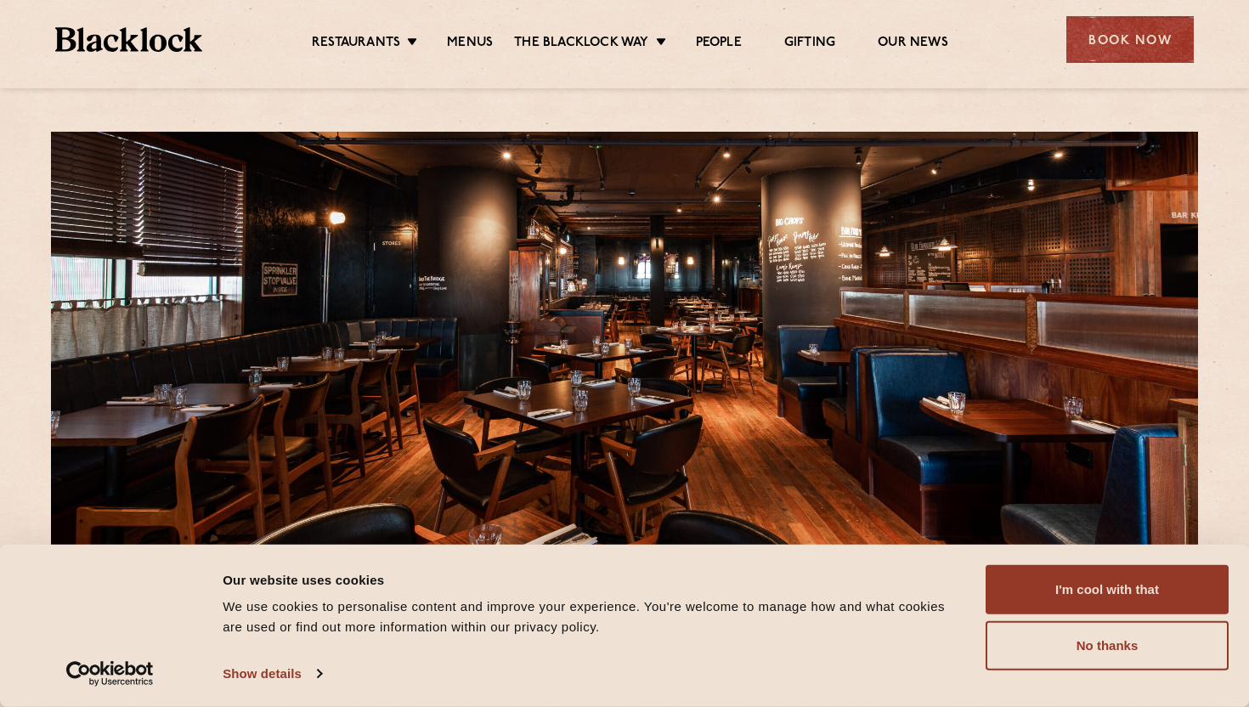 The width and height of the screenshot is (1249, 707). What do you see at coordinates (719, 44) in the screenshot?
I see `a: People` at bounding box center [719, 44].